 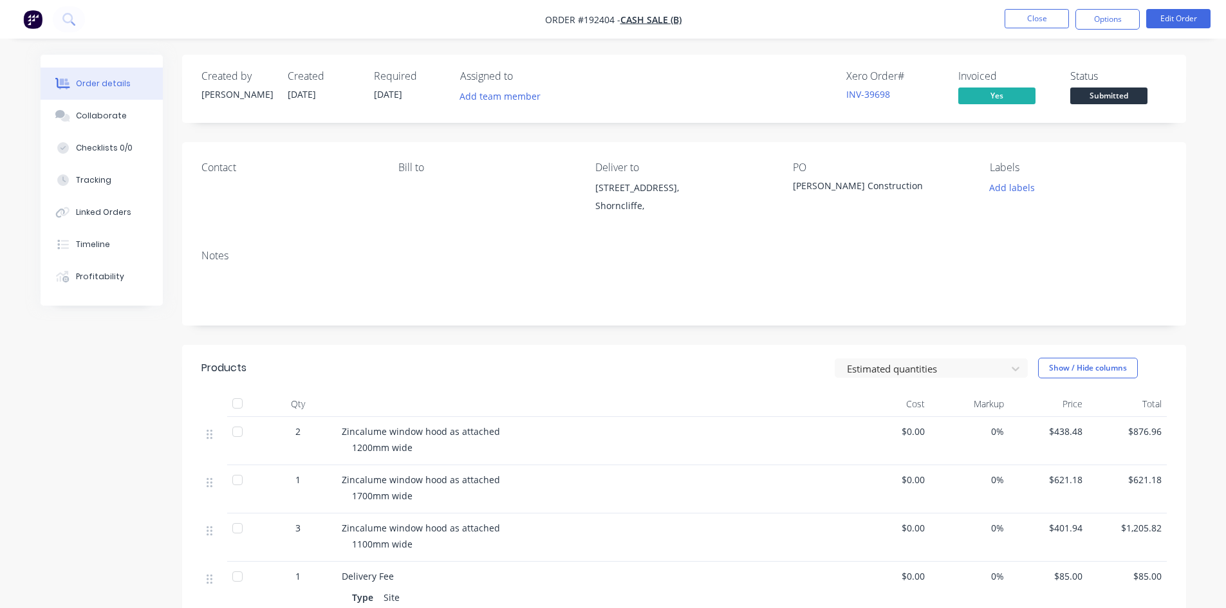 I want to click on button: Options, so click(x=1107, y=19).